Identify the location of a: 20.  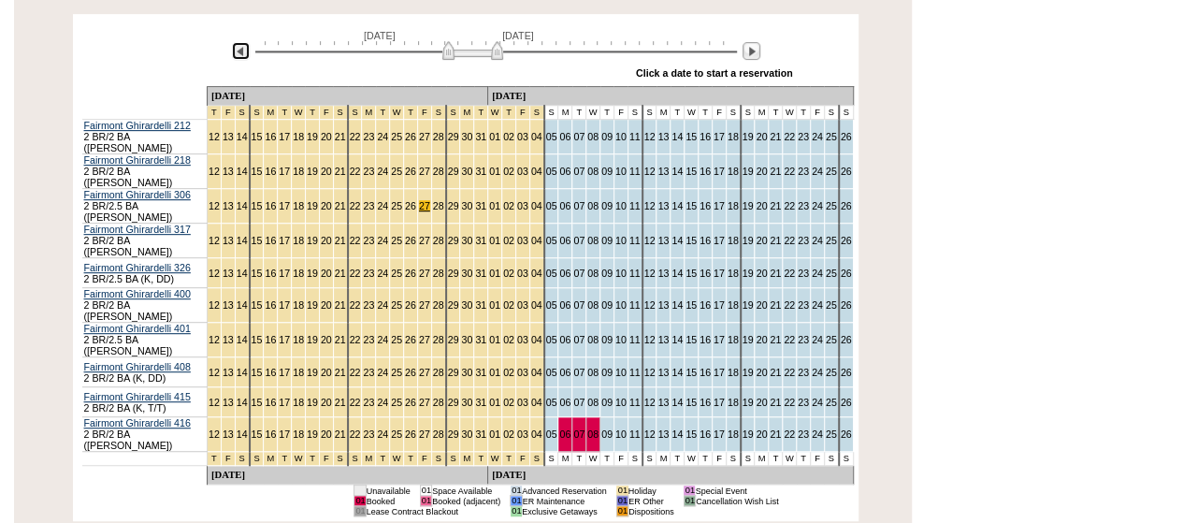
(761, 273).